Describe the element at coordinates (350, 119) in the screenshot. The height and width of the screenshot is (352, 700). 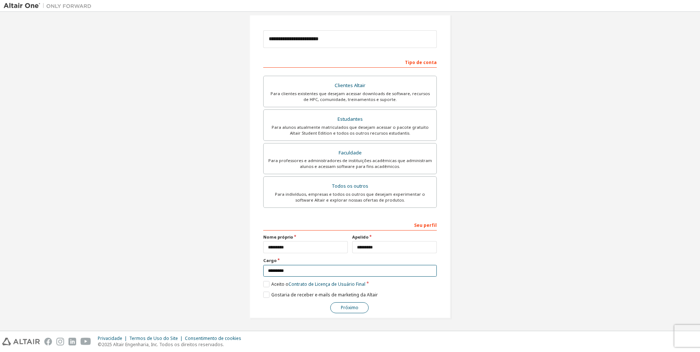
I see `div: Estudantes` at that location.